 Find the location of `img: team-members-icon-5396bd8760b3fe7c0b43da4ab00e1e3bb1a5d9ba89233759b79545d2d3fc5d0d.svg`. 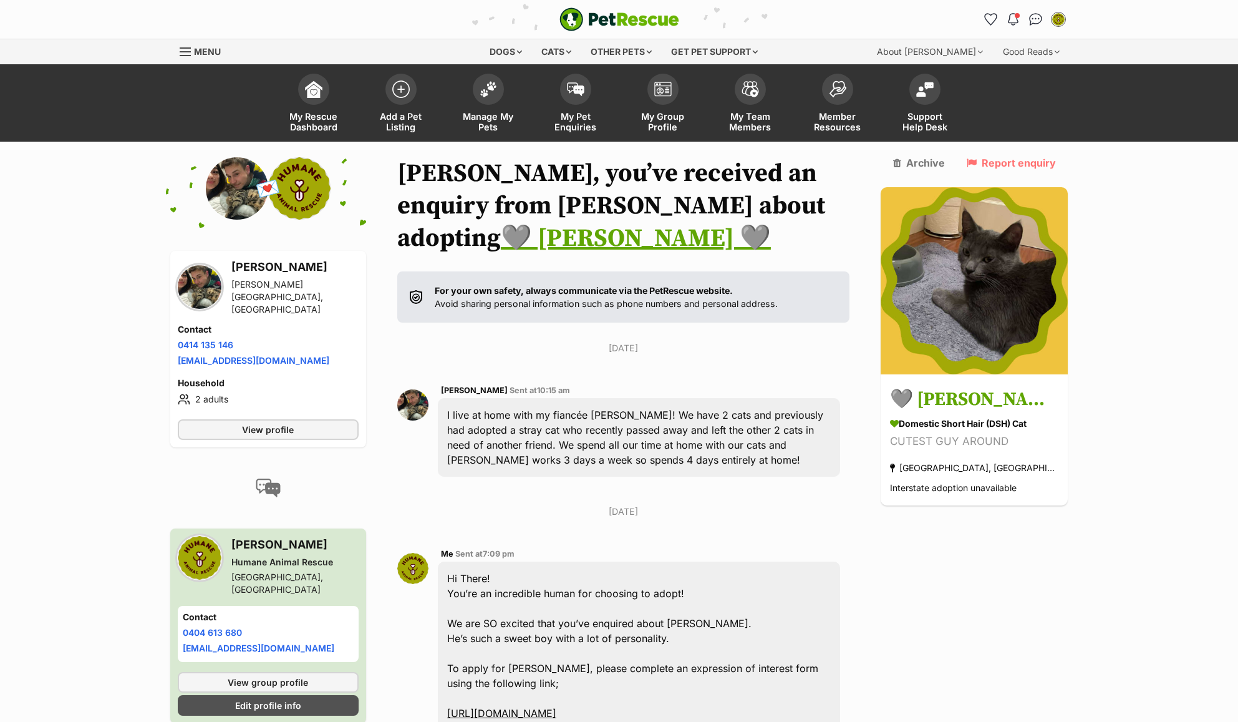

img: team-members-icon-5396bd8760b3fe7c0b43da4ab00e1e3bb1a5d9ba89233759b79545d2d3fc5d0d.svg is located at coordinates (751, 89).